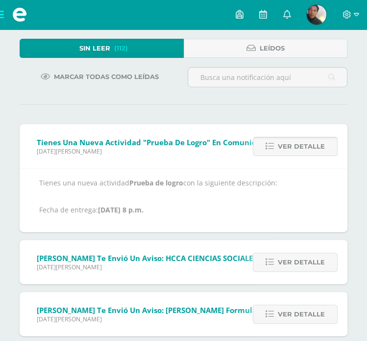  I want to click on a: Marcar todas como leídas, so click(100, 76).